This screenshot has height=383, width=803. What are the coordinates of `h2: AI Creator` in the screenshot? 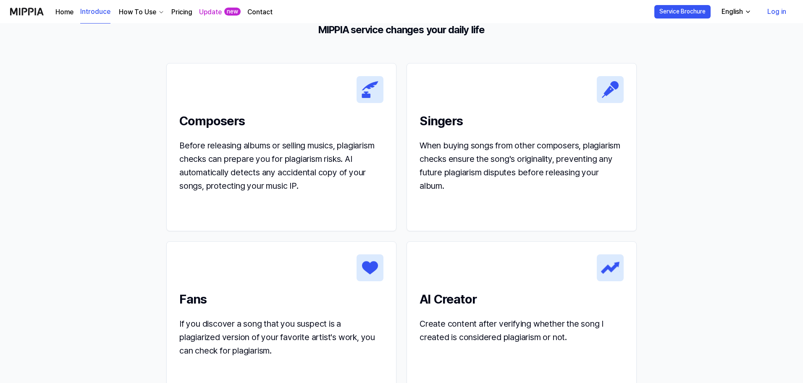 It's located at (522, 299).